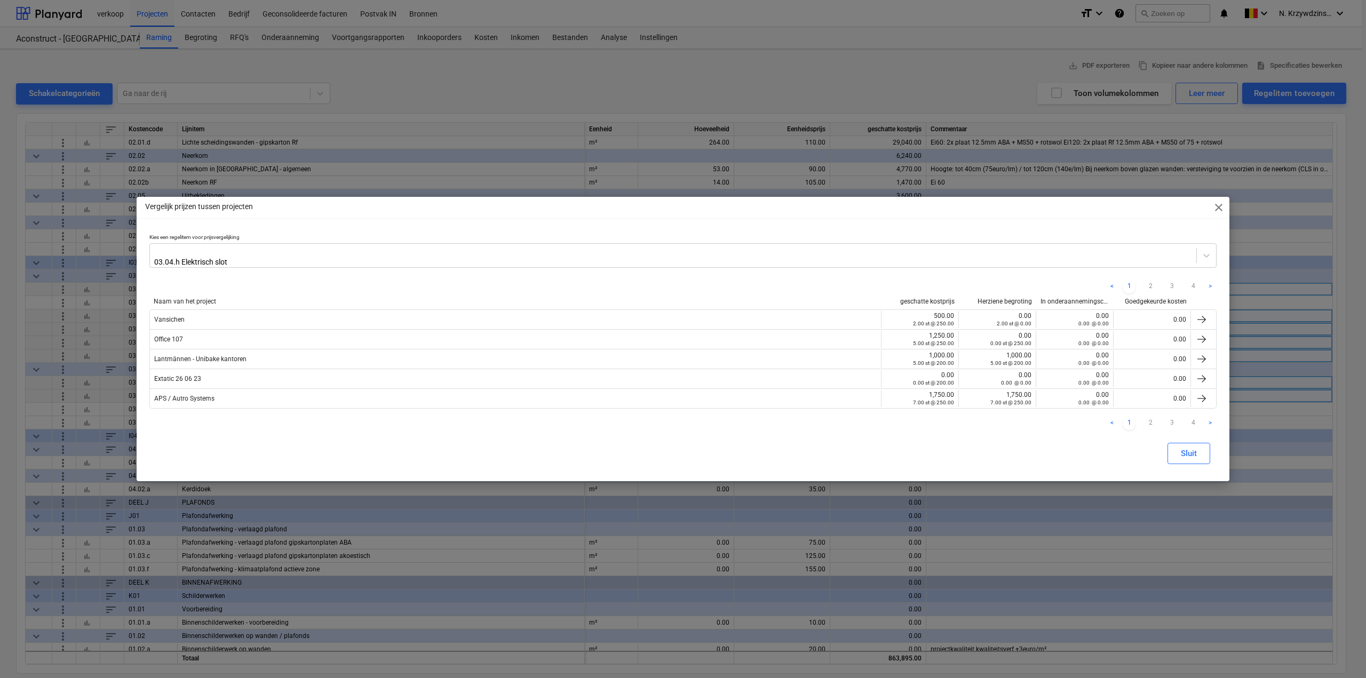  What do you see at coordinates (920, 301) in the screenshot?
I see `div: geschatte kostprijs` at bounding box center [920, 301].